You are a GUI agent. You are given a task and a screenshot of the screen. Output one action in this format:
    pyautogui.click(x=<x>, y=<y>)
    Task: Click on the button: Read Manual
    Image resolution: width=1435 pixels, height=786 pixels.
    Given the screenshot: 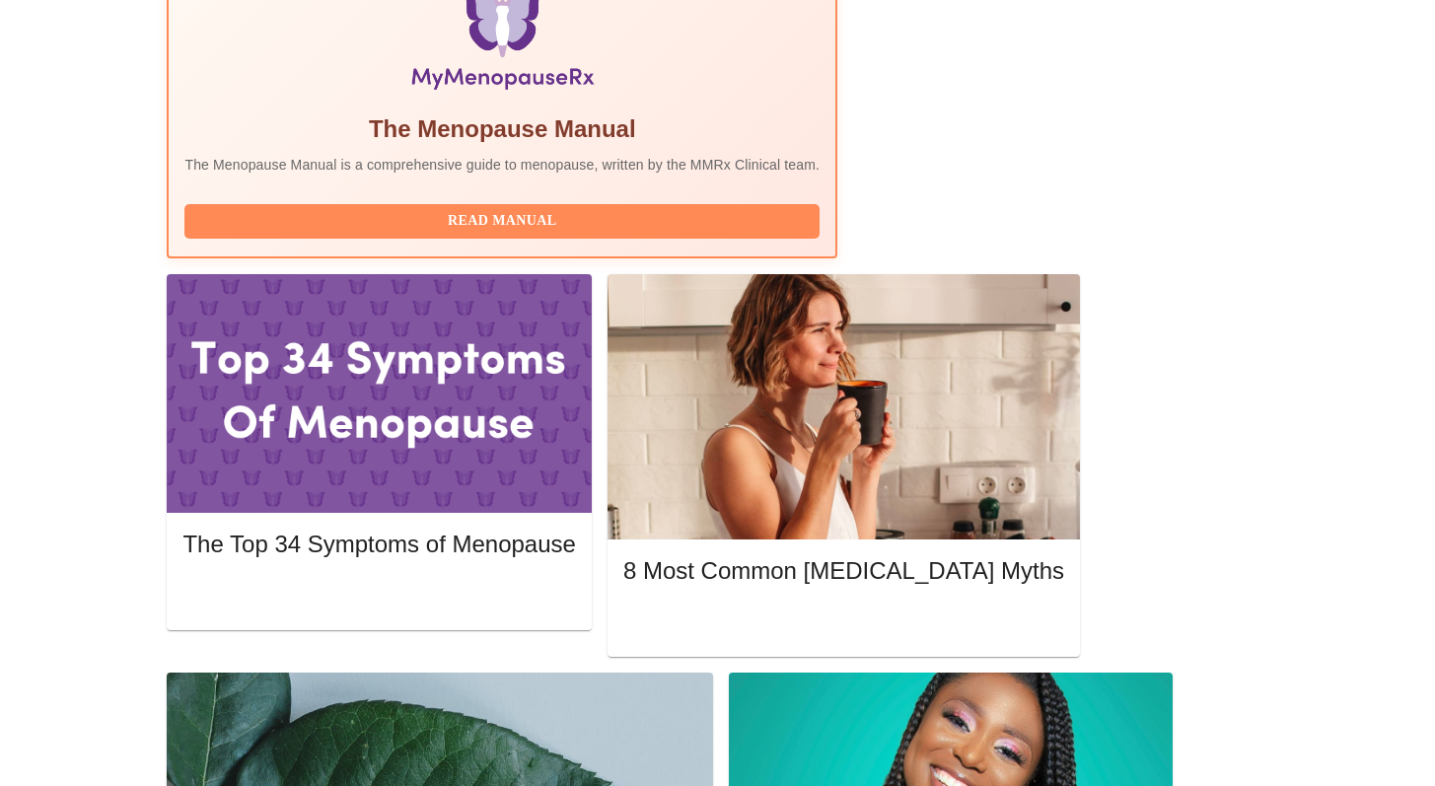 What is the action you would take?
    pyautogui.click(x=502, y=221)
    